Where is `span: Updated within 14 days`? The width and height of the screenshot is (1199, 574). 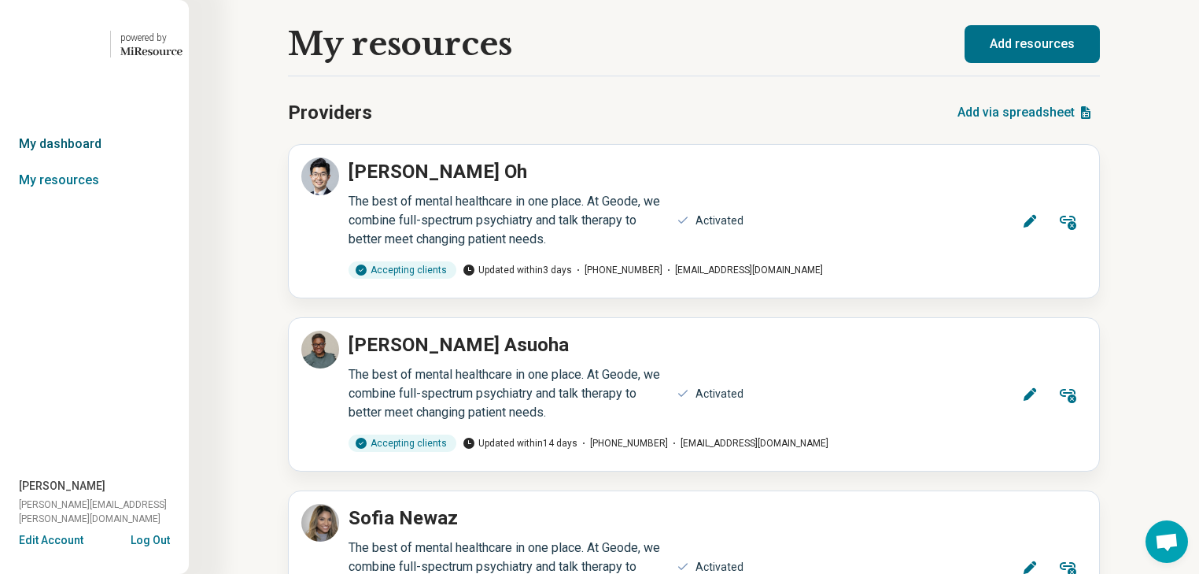 span: Updated within 14 days is located at coordinates (520, 443).